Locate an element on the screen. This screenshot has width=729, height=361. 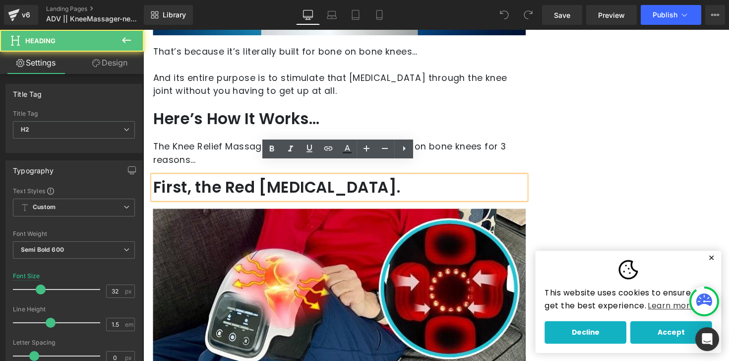
button: allow cookies is located at coordinates (541, 310).